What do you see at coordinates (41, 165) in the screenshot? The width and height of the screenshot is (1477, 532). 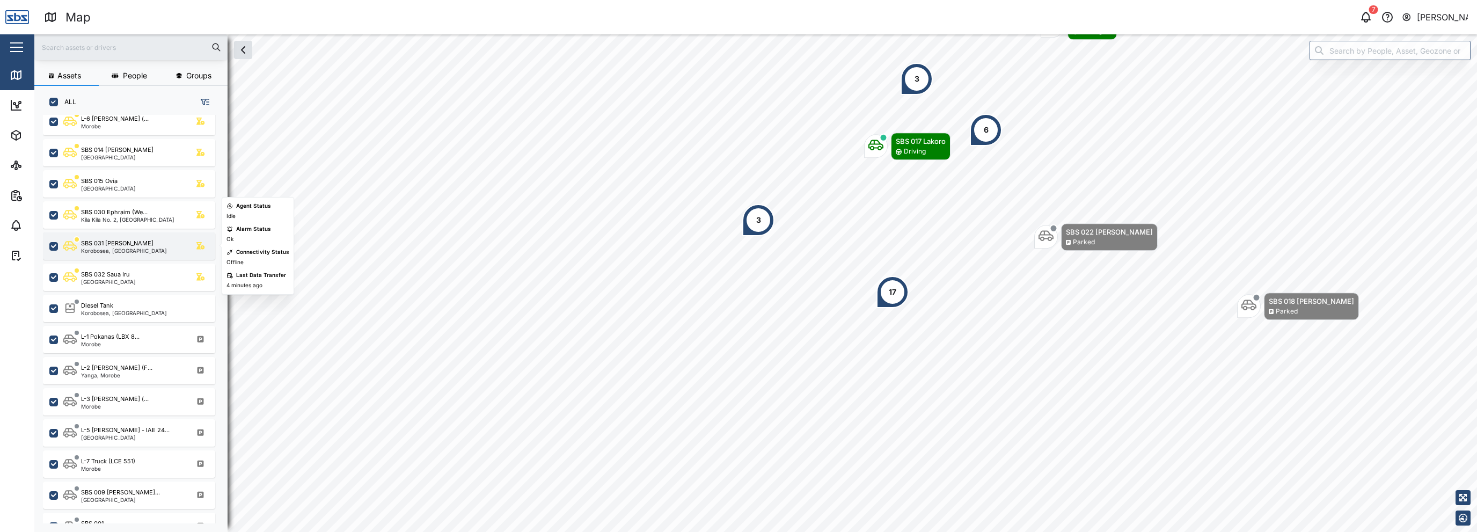 I see `div: Sites` at bounding box center [41, 165].